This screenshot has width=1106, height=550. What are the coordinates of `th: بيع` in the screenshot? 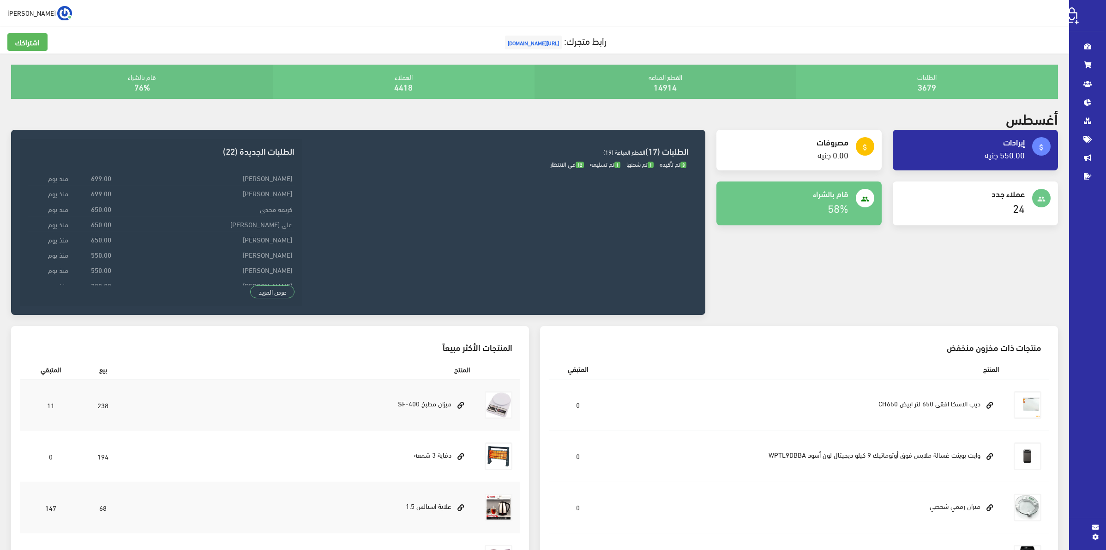 It's located at (103, 369).